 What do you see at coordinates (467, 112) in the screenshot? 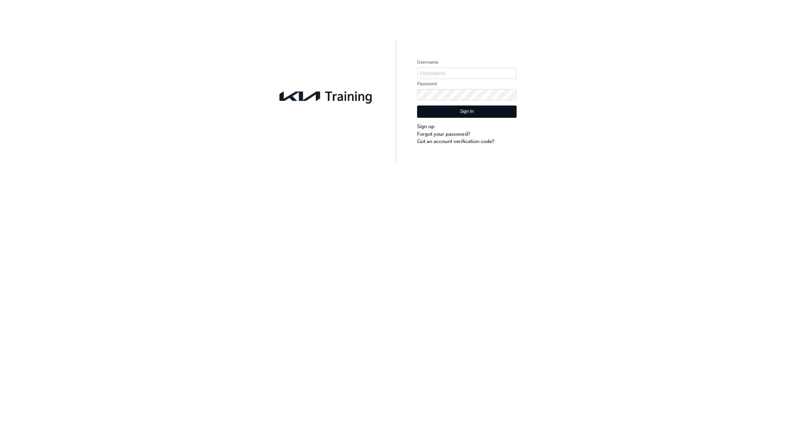
I see `button: Sign In` at bounding box center [467, 112].